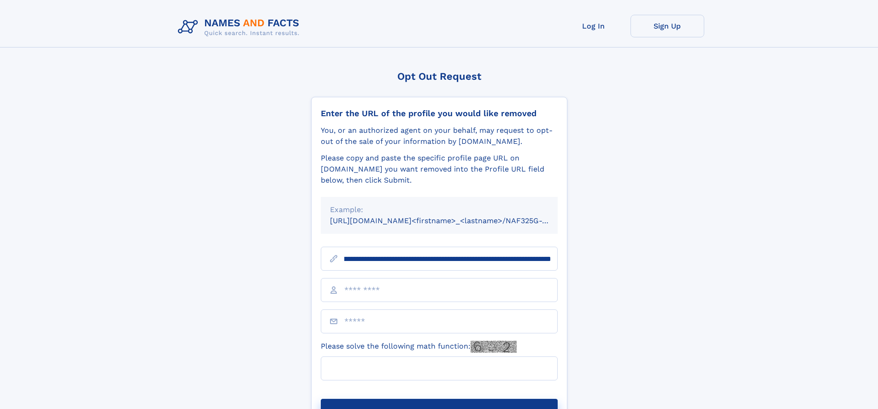 The image size is (878, 409). I want to click on div: Example:, so click(439, 210).